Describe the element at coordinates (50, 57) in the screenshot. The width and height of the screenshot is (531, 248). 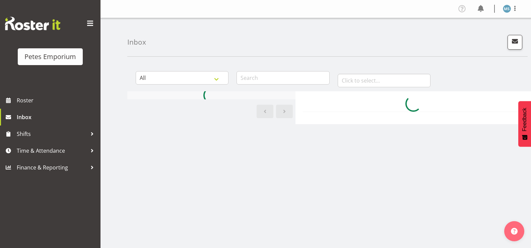
I see `div: Petes Emporium` at that location.